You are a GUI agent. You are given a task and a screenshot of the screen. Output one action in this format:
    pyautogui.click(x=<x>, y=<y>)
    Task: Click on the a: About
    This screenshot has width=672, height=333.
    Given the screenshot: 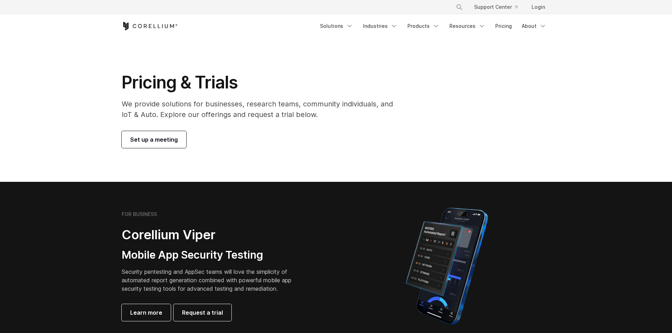 What is the action you would take?
    pyautogui.click(x=534, y=26)
    